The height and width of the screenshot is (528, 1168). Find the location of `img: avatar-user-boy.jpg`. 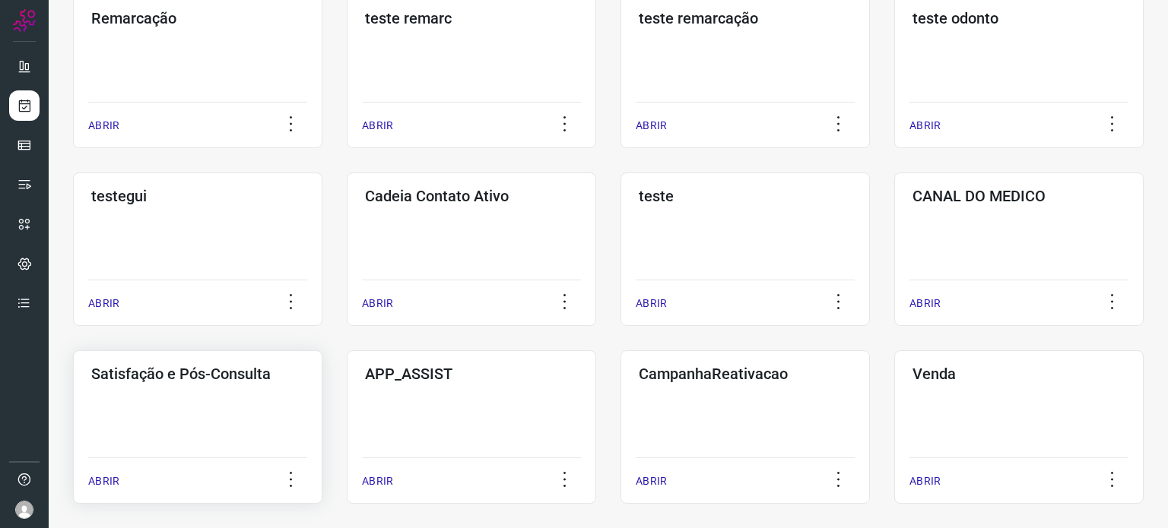

img: avatar-user-boy.jpg is located at coordinates (24, 510).